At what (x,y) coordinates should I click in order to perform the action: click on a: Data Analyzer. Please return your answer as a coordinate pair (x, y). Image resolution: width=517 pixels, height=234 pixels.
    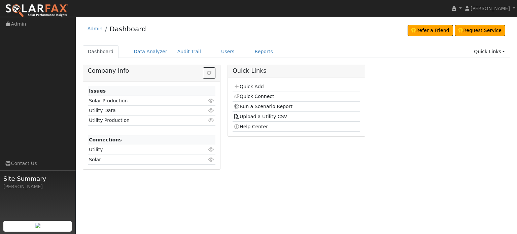
    Looking at the image, I should click on (151, 52).